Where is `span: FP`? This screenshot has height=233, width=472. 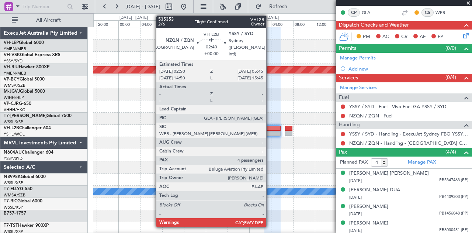
span: FP is located at coordinates (441, 37).